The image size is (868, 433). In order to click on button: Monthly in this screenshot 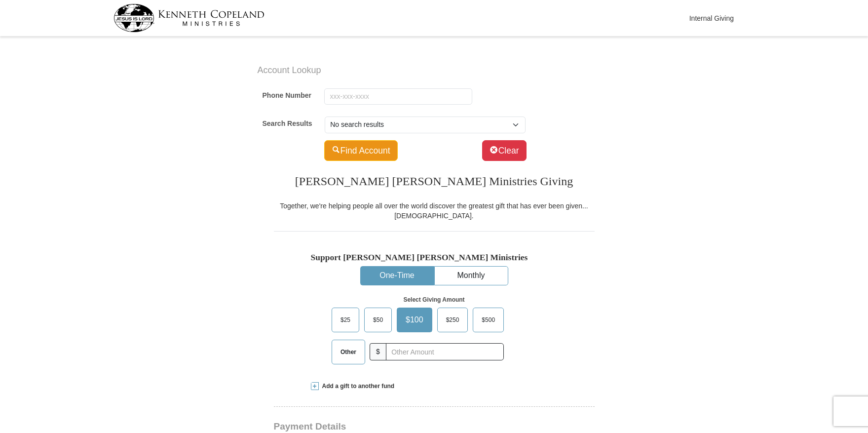, I will do `click(471, 275)`.